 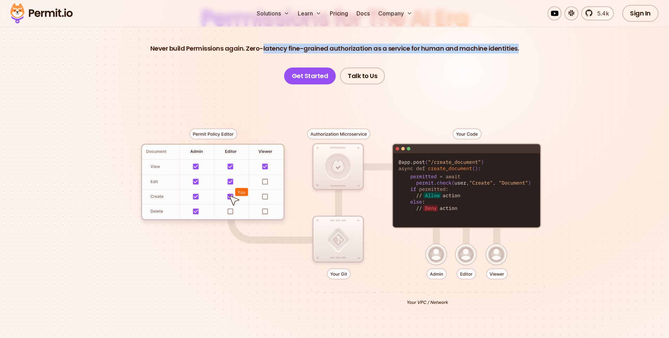 What do you see at coordinates (597, 13) in the screenshot?
I see `a: 5.4k` at bounding box center [597, 13].